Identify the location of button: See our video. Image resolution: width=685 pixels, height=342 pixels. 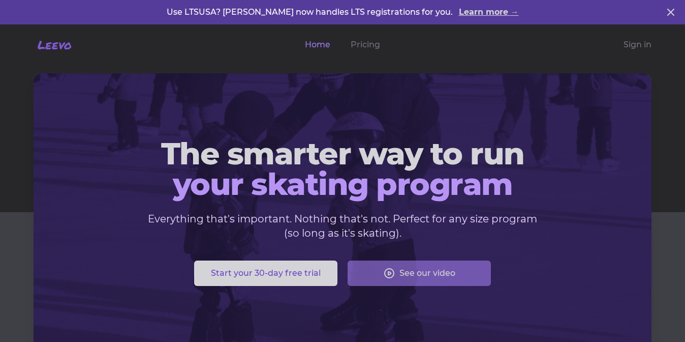
(419, 273).